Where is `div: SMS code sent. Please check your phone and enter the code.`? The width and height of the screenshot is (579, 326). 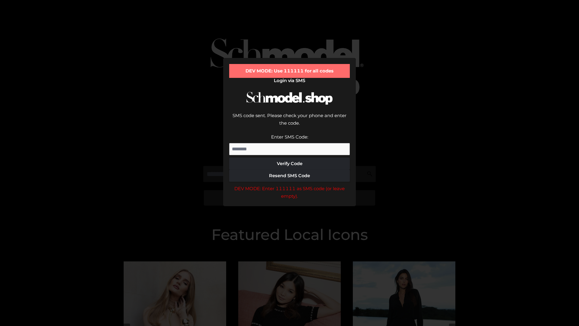
div: SMS code sent. Please check your phone and enter the code. is located at coordinates (290, 122).